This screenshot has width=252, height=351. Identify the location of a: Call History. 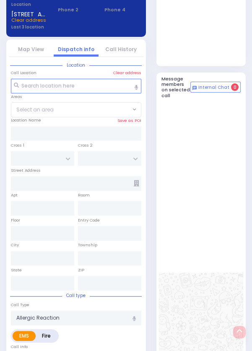
(121, 49).